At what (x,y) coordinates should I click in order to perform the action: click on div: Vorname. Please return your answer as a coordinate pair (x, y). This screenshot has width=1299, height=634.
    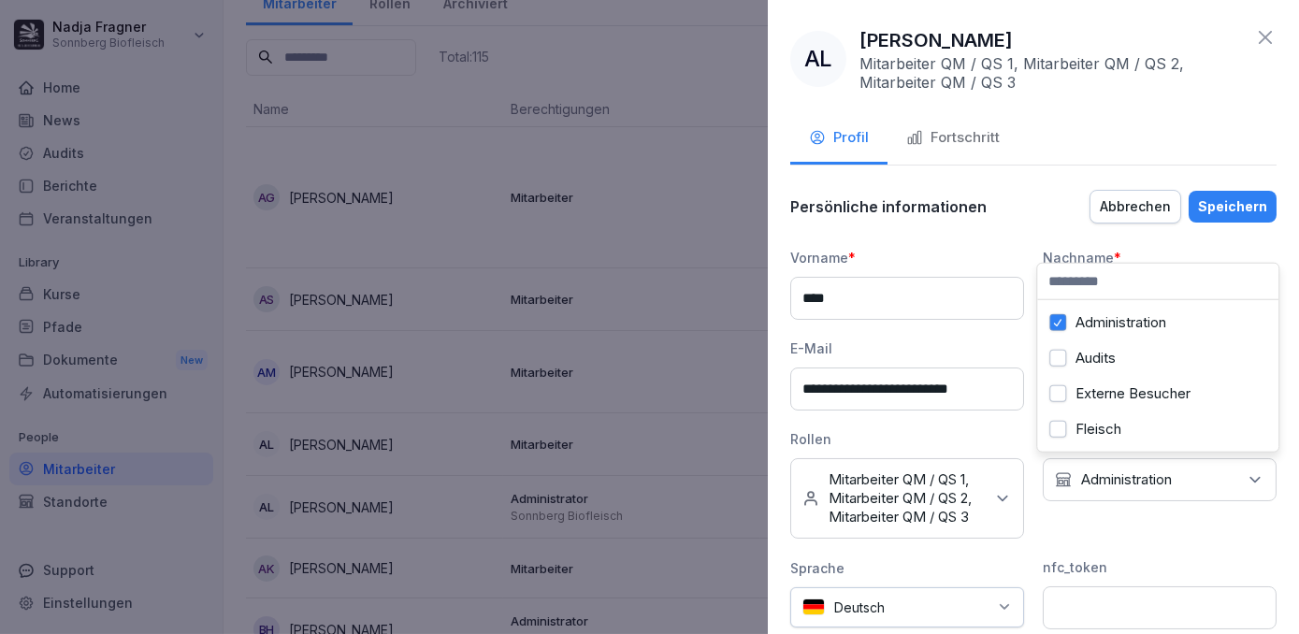
    Looking at the image, I should click on (907, 257).